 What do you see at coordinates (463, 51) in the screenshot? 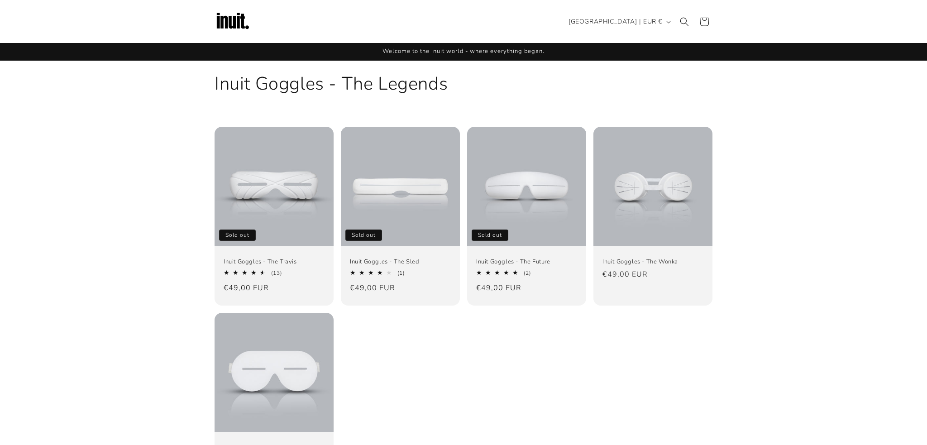
I see `span: Welcome to the Inuit world - where everything began.` at bounding box center [463, 51].